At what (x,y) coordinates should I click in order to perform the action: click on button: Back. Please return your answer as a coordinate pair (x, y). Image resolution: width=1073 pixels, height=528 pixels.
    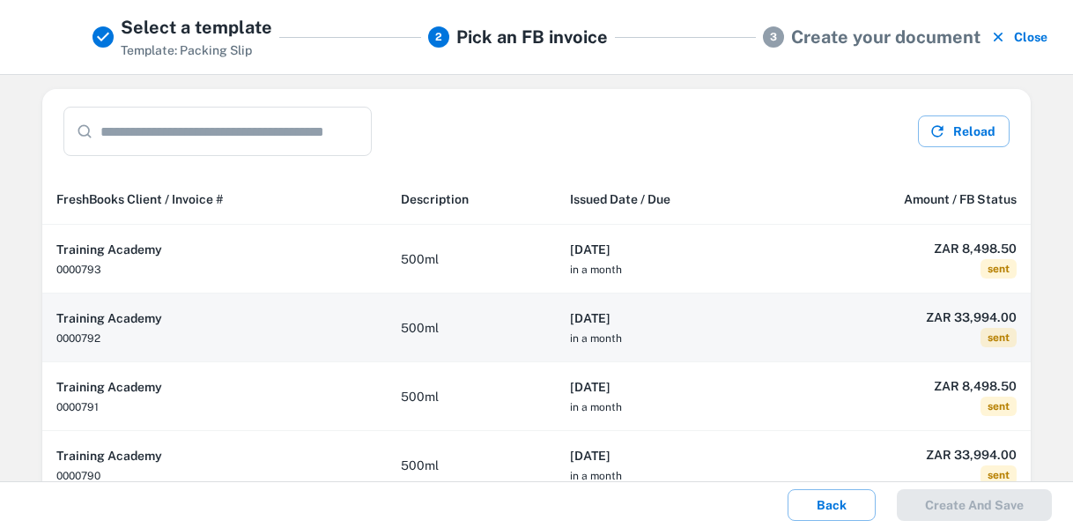
    Looking at the image, I should click on (831, 505).